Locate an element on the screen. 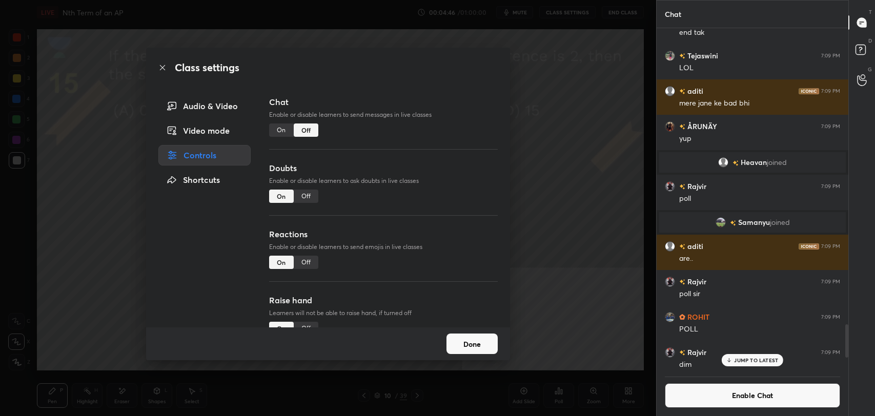 The width and height of the screenshot is (875, 416). div: POLL is located at coordinates (760, 330).